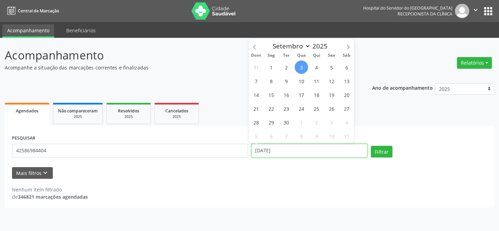 The width and height of the screenshot is (499, 231). Describe the element at coordinates (301, 67) in the screenshot. I see `span: Setembro 3, 2025` at that location.